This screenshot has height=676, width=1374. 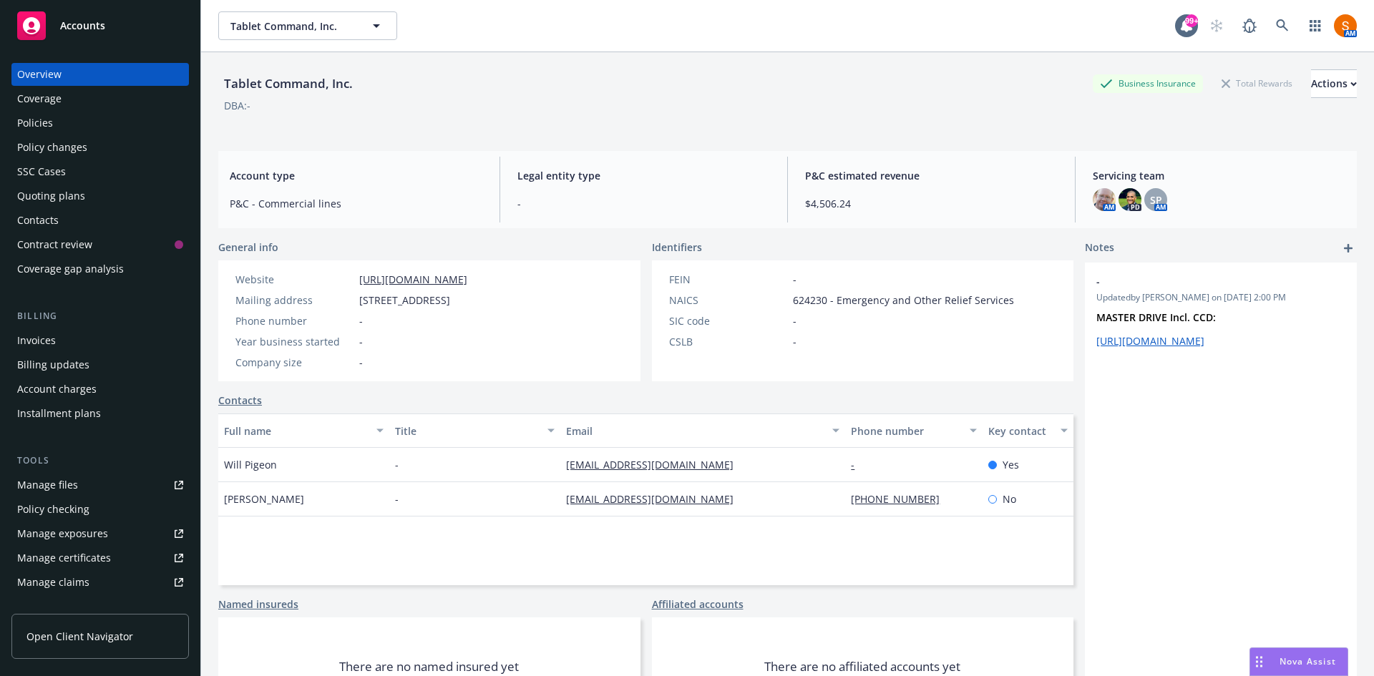 I want to click on div: Coverage, so click(x=39, y=99).